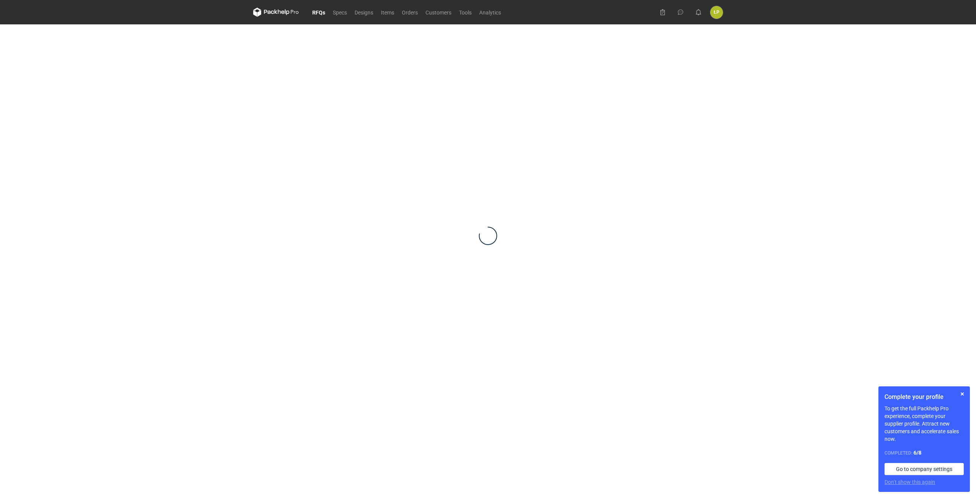  Describe the element at coordinates (924, 453) in the screenshot. I see `div: Completed:` at that location.